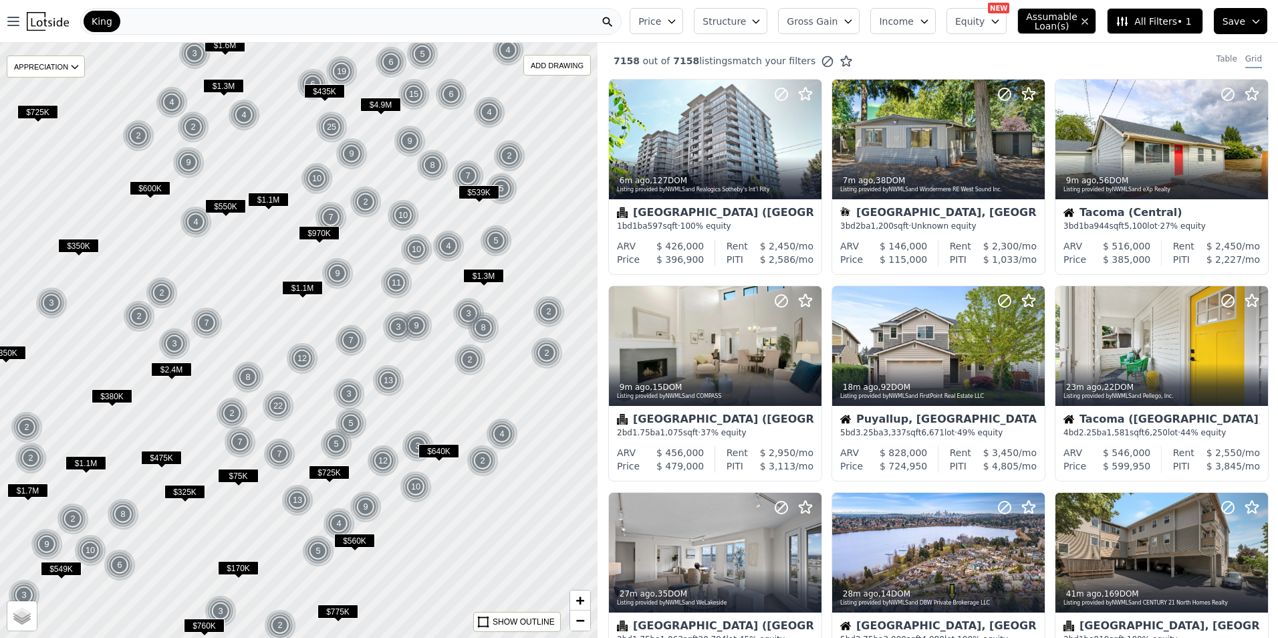 This screenshot has width=1278, height=638. Describe the element at coordinates (939, 190) in the screenshot. I see `div: Listing provided by NWMLS and Windermere RE West Sound Inc.` at that location.